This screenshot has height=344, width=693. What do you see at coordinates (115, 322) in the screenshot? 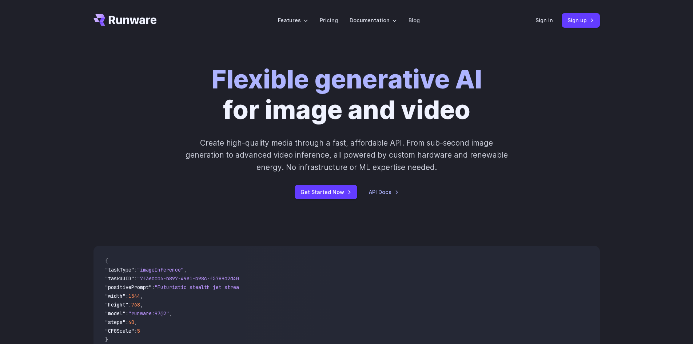
I see `span: "steps"` at bounding box center [115, 322].